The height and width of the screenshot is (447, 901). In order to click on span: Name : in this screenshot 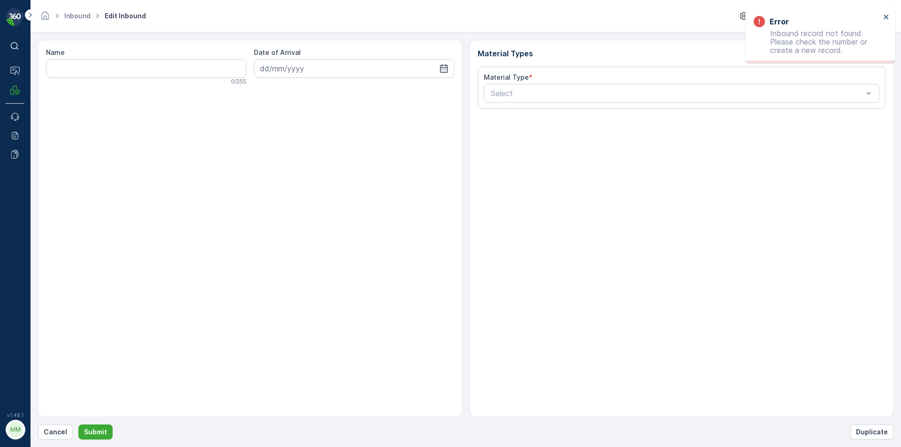, I will do `click(19, 158)`.